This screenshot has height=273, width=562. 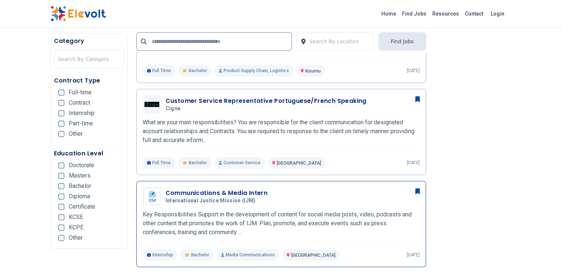 What do you see at coordinates (79, 196) in the screenshot?
I see `span: Diploma` at bounding box center [79, 196].